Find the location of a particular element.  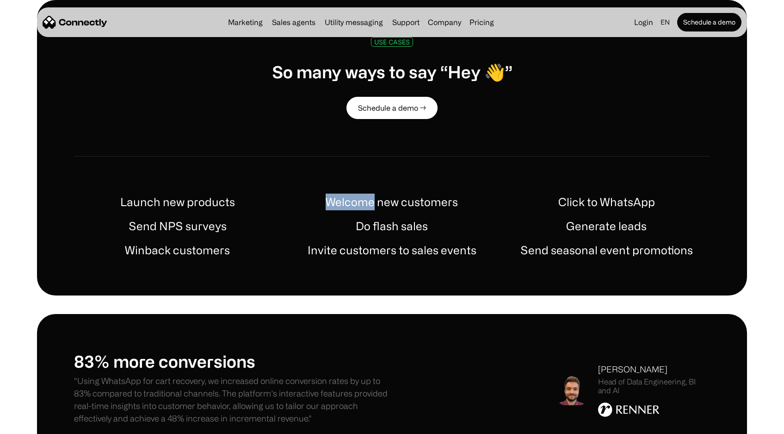

aside: Language selected: English is located at coordinates (32, 423).